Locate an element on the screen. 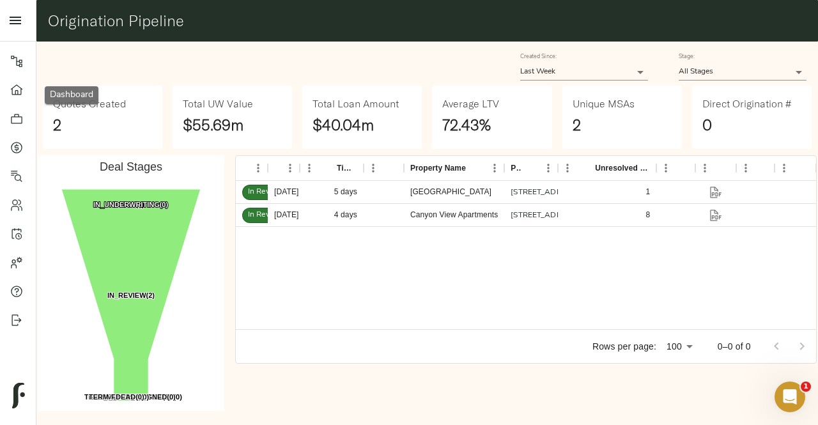 Image resolution: width=818 pixels, height=425 pixels. div: Deal Stage is located at coordinates (252, 168).